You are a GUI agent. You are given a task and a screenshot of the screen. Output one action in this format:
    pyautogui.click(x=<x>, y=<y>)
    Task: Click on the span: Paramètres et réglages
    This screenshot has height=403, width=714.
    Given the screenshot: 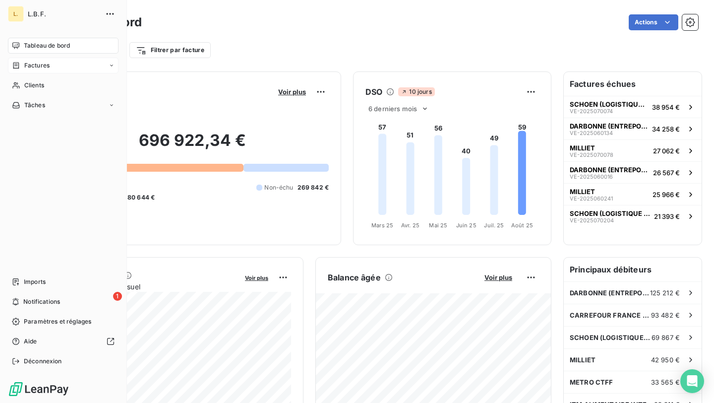 What is the action you would take?
    pyautogui.click(x=58, y=321)
    